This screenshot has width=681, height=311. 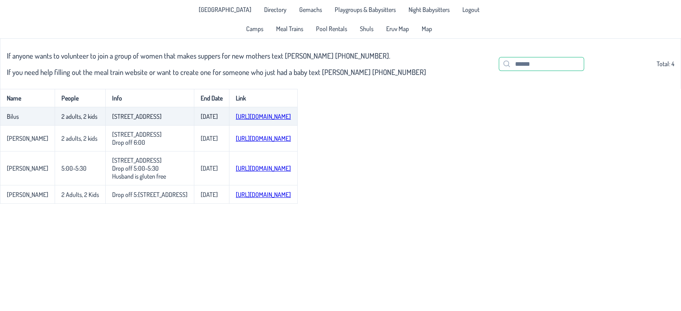 I want to click on a: Gemachs, so click(x=310, y=10).